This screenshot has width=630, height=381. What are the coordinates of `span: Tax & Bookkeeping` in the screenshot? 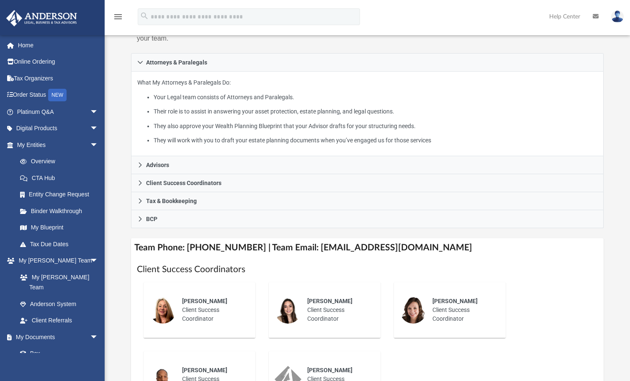 It's located at (171, 201).